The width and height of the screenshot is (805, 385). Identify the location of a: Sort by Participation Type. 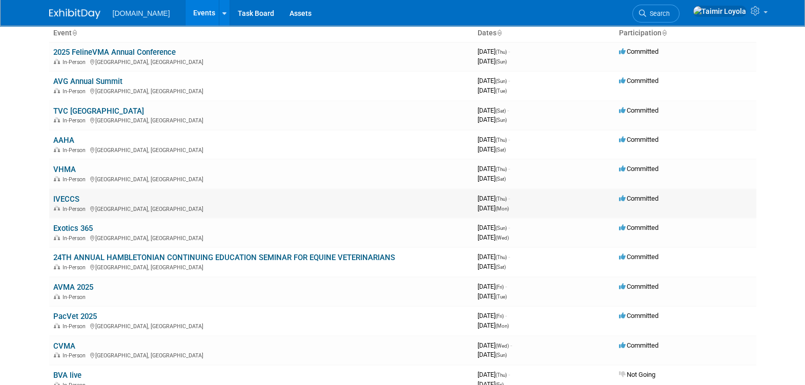
(664, 33).